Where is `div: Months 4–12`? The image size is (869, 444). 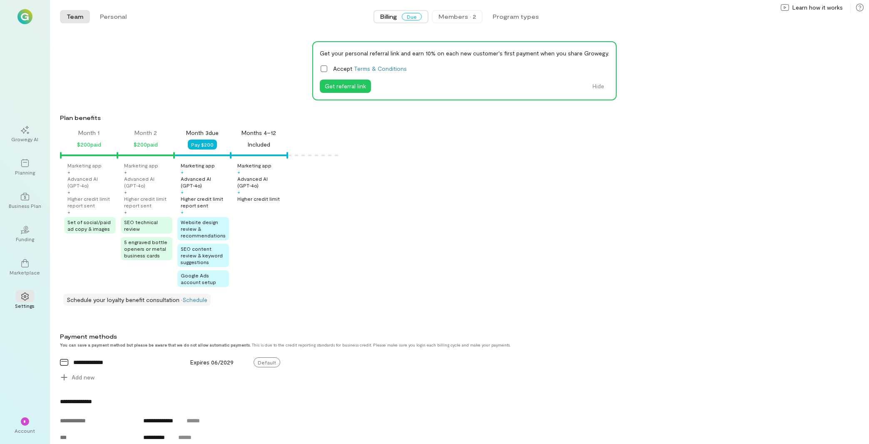
div: Months 4–12 is located at coordinates (259, 133).